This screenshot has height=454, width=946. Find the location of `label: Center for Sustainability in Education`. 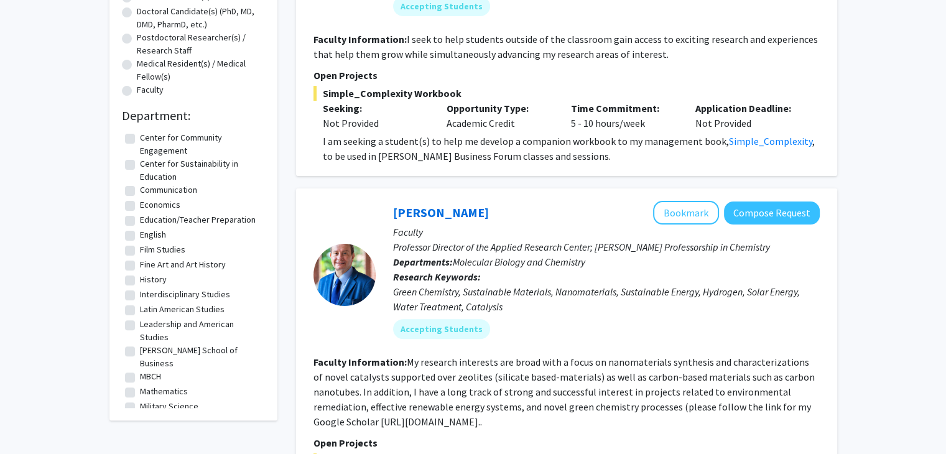

label: Center for Sustainability in Education is located at coordinates (201, 170).